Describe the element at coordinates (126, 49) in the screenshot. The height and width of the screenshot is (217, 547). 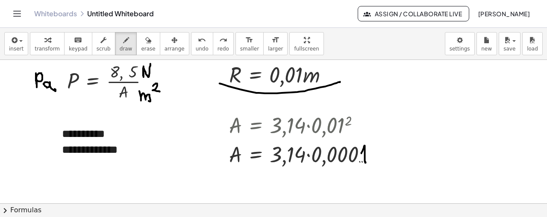
I see `span: draw` at that location.